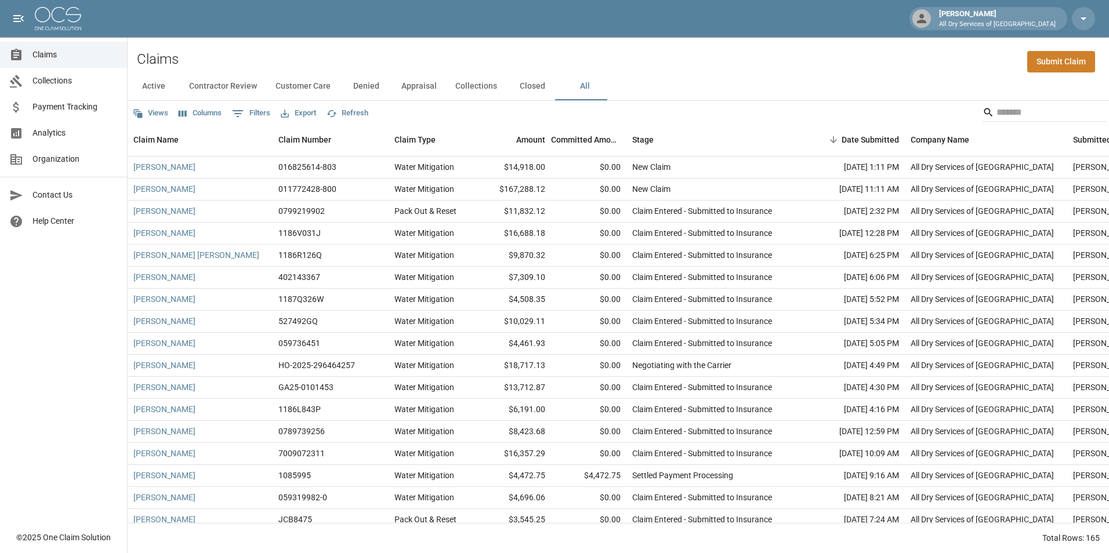  Describe the element at coordinates (298, 321) in the screenshot. I see `div: 527492GQ` at that location.